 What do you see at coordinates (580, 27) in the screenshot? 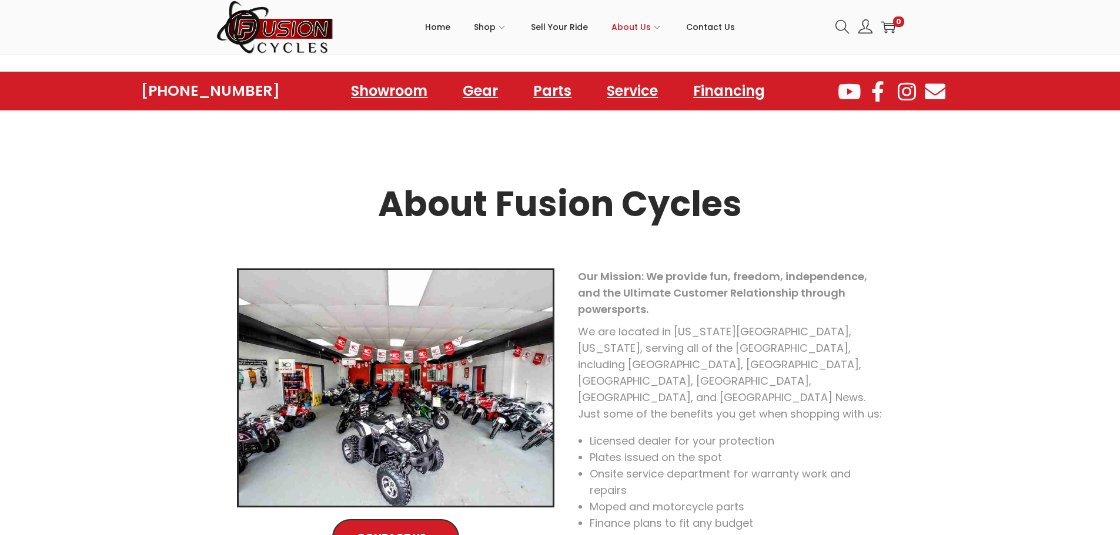
I see `nav: Primary navigation` at bounding box center [580, 27].